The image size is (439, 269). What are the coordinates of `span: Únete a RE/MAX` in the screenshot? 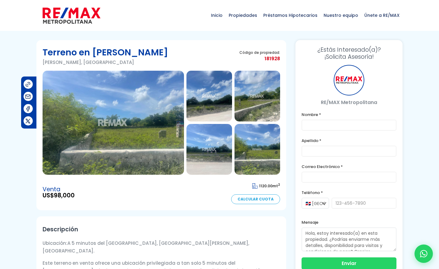 It's located at (382, 15).